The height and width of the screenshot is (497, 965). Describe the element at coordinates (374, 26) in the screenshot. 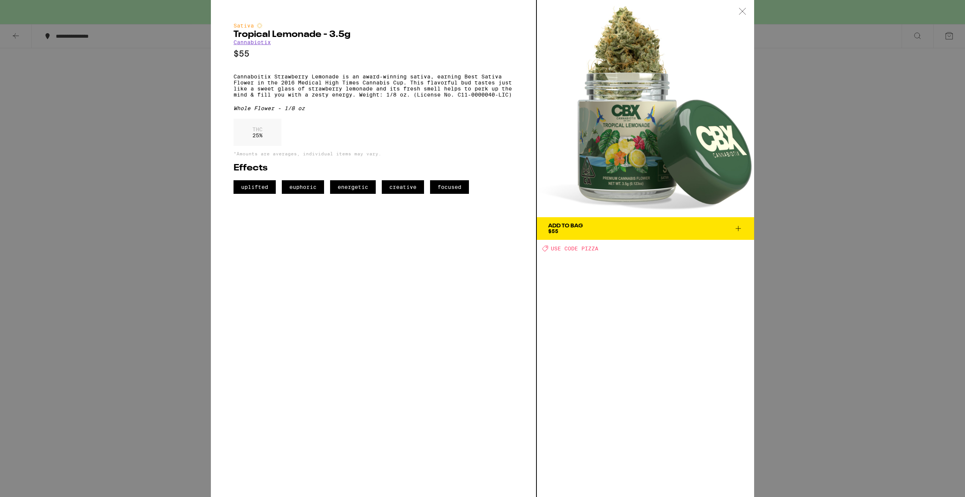

I see `div: Sativa` at that location.